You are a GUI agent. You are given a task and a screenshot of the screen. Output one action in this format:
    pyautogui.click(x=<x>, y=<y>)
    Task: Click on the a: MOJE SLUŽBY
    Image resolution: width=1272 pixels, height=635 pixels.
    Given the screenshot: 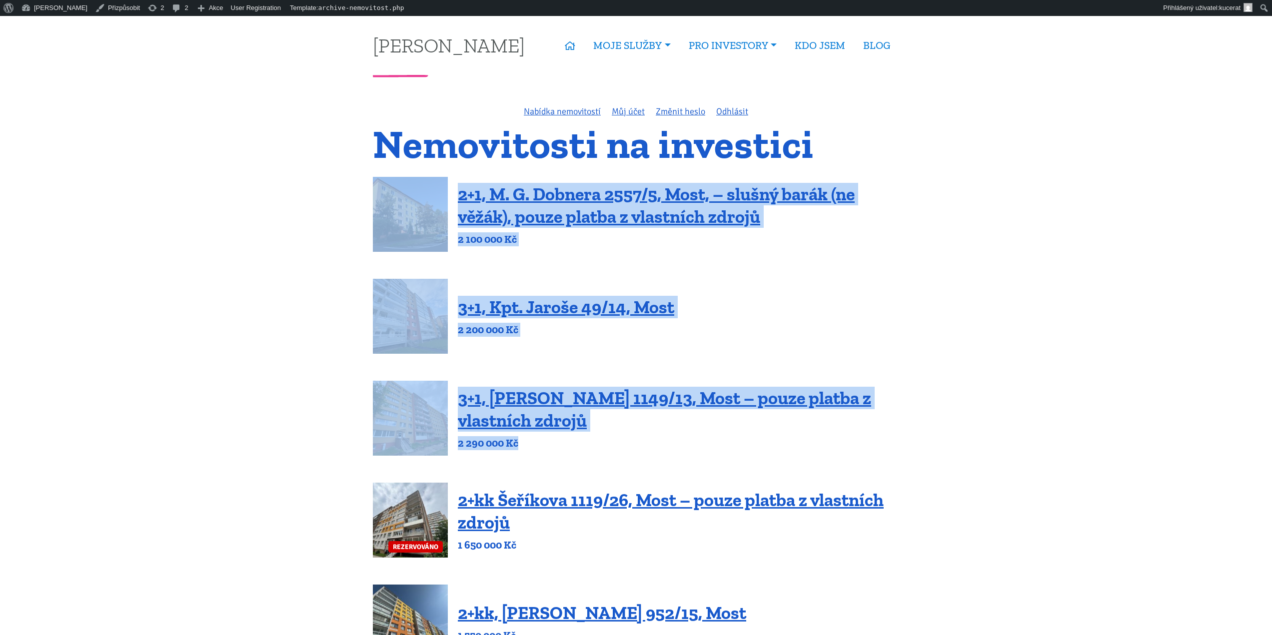 What is the action you would take?
    pyautogui.click(x=632, y=45)
    